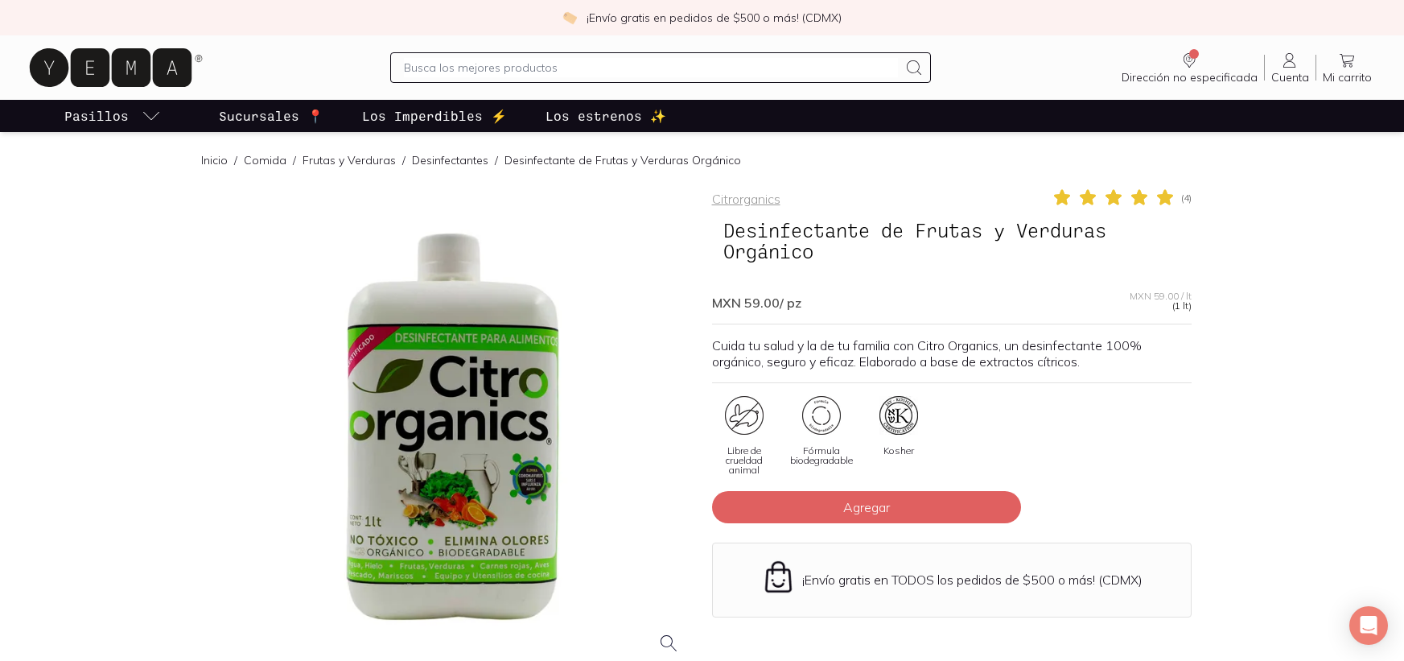  Describe the element at coordinates (744, 415) in the screenshot. I see `img: certificate_0602ae6d-ca16-4cee-b8ec-b63c5ff32fe3=fwebp-q70-w96` at that location.